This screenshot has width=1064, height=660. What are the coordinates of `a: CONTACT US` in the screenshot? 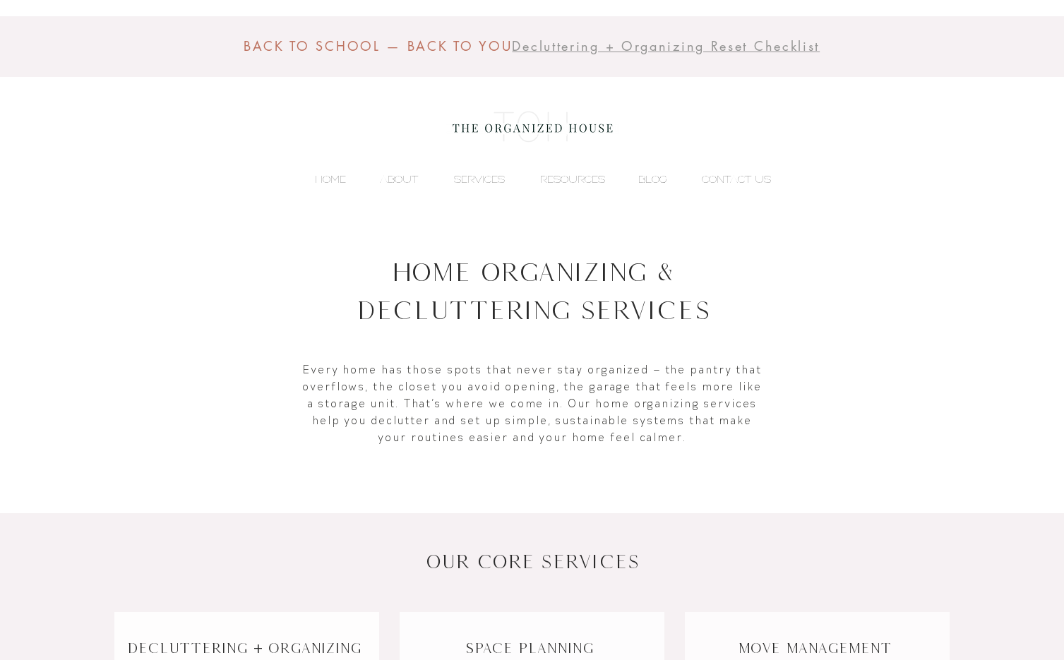 It's located at (726, 179).